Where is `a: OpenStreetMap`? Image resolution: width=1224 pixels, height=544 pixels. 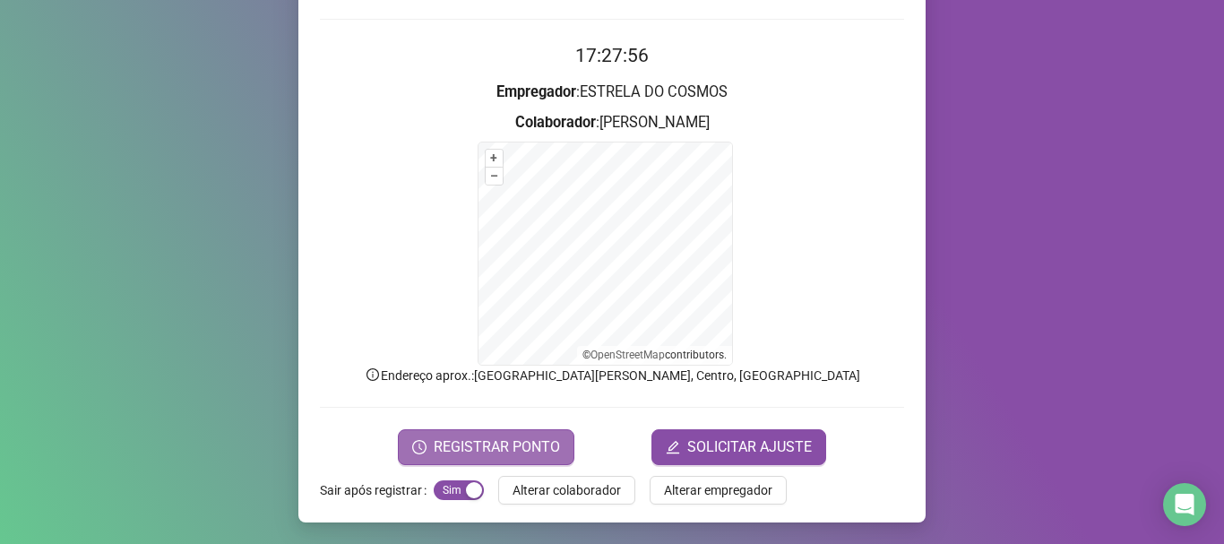
a: OpenStreetMap is located at coordinates (627, 355).